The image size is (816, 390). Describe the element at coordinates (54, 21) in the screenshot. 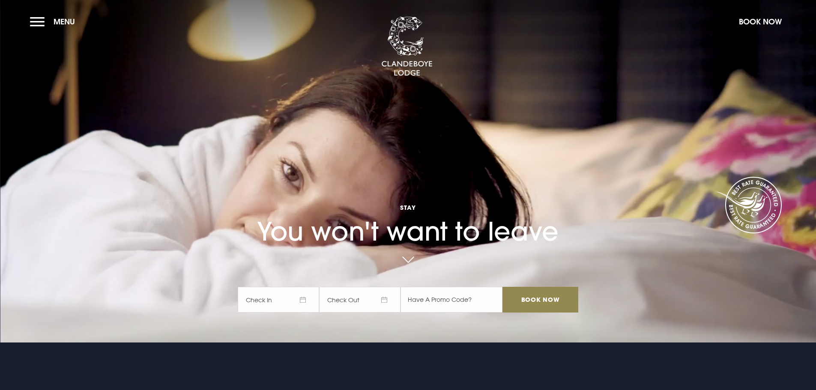

I see `button: Menu` at that location.